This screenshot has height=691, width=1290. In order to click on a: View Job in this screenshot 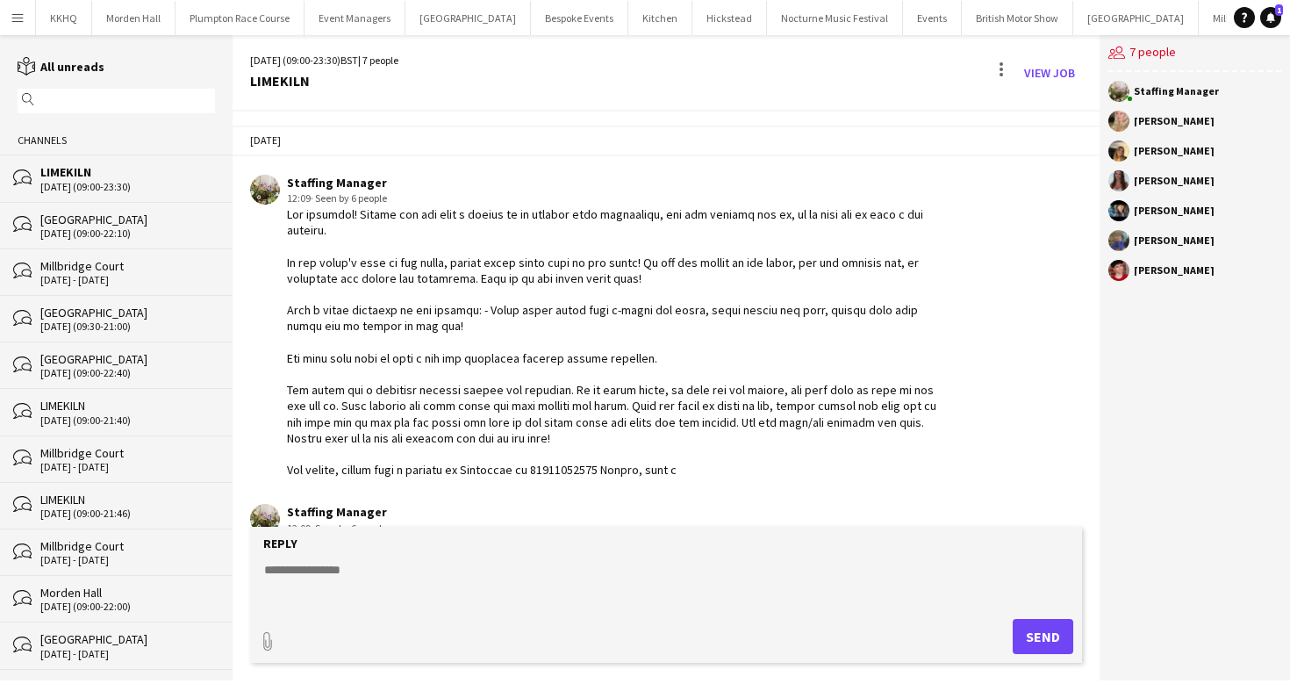, I will do `click(1050, 73)`.